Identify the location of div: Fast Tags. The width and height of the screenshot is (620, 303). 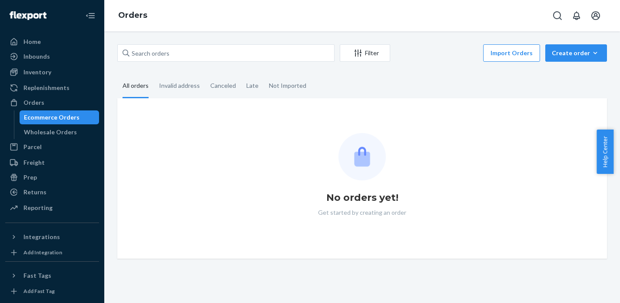
(37, 275).